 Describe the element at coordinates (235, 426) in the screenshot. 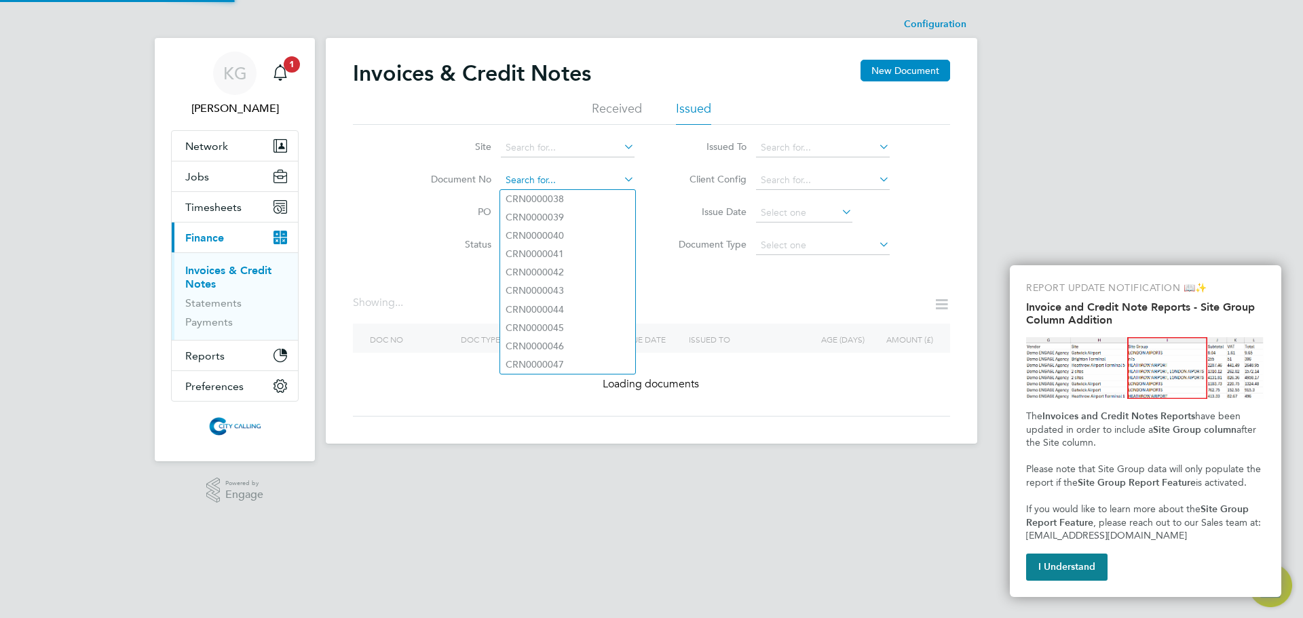

I see `img: citycalling-logo-retina.png` at that location.